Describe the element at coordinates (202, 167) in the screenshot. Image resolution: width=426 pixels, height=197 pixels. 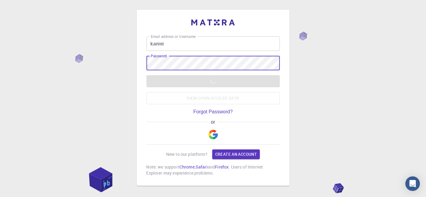
I see `a: Safari` at that location.